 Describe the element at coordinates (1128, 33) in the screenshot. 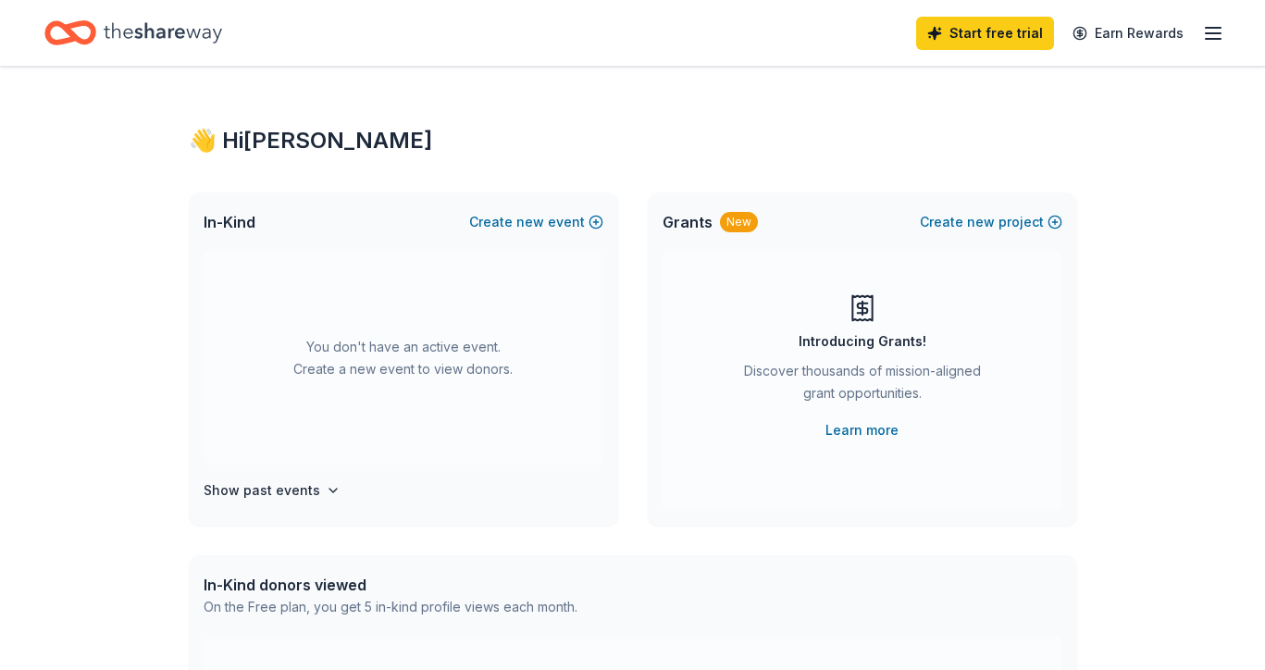

I see `a: Earn Rewards` at that location.